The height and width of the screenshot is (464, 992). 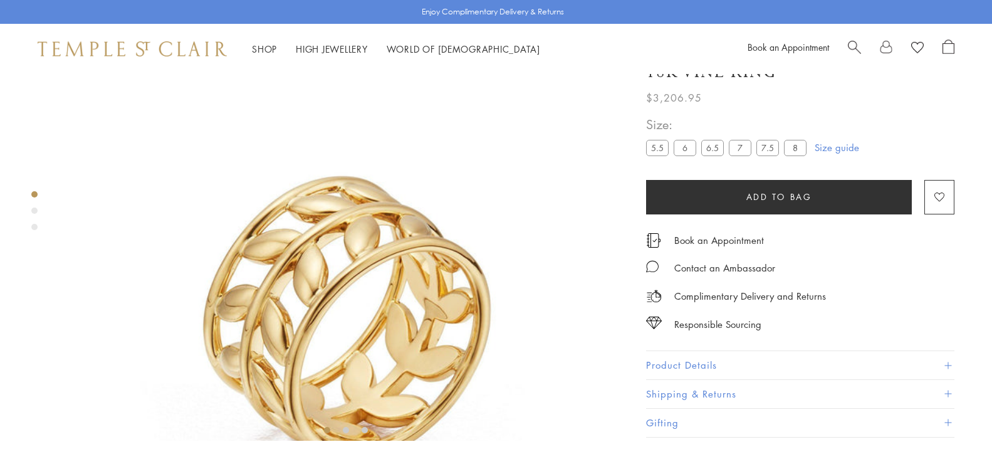 I want to click on a: ShopShop, so click(x=265, y=49).